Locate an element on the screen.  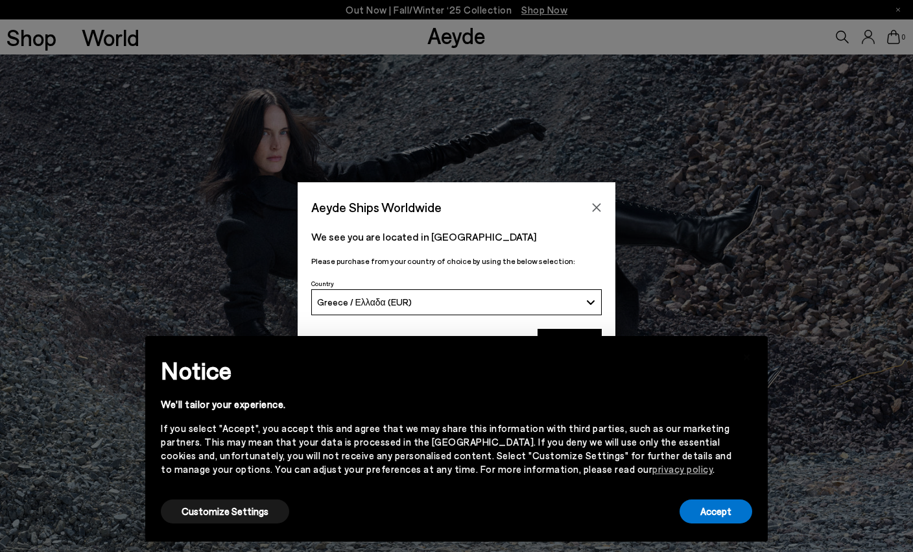
button: Customize Settings is located at coordinates (225, 511).